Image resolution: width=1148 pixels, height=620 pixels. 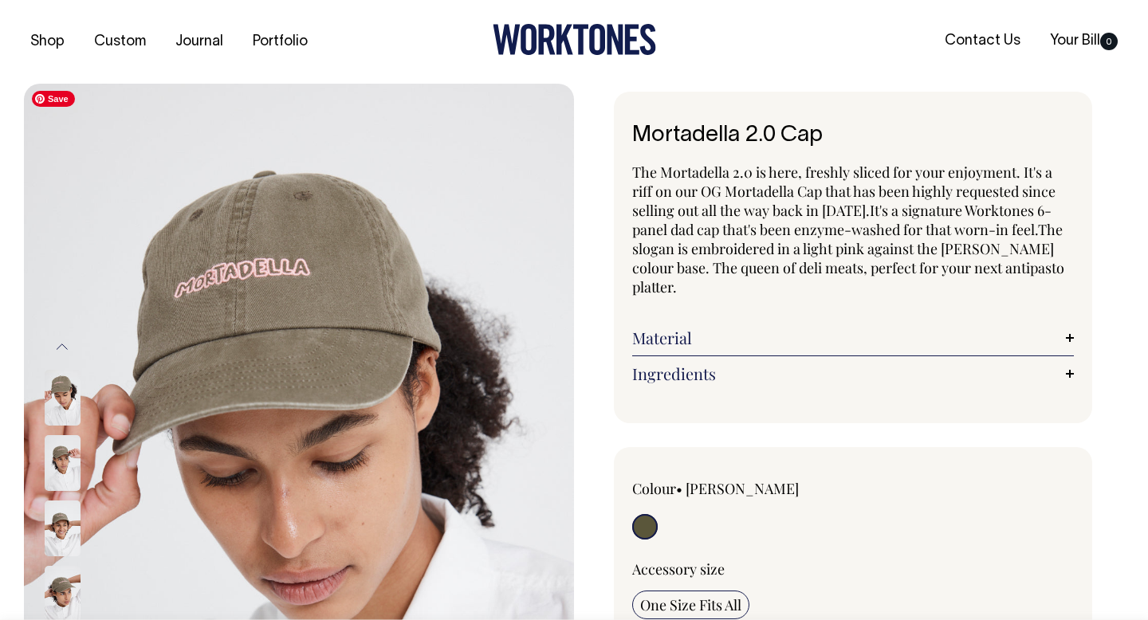 What do you see at coordinates (120, 41) in the screenshot?
I see `a: Custom` at bounding box center [120, 41].